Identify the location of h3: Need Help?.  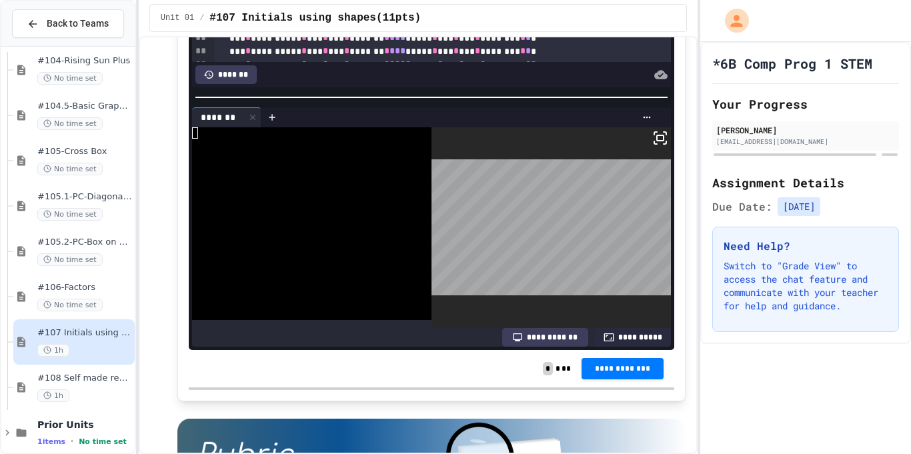
(805, 246).